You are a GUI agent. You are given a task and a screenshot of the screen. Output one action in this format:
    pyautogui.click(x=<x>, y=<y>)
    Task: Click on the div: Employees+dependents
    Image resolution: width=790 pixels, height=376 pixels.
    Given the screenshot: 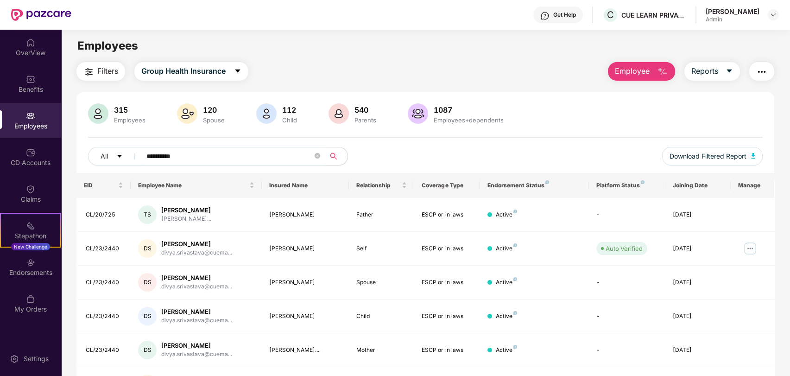 What is the action you would take?
    pyautogui.click(x=469, y=120)
    